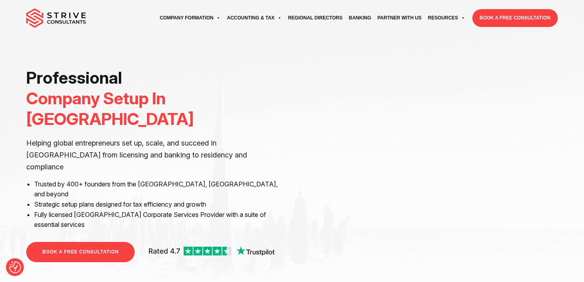 This screenshot has height=282, width=584. I want to click on a: Banking, so click(360, 18).